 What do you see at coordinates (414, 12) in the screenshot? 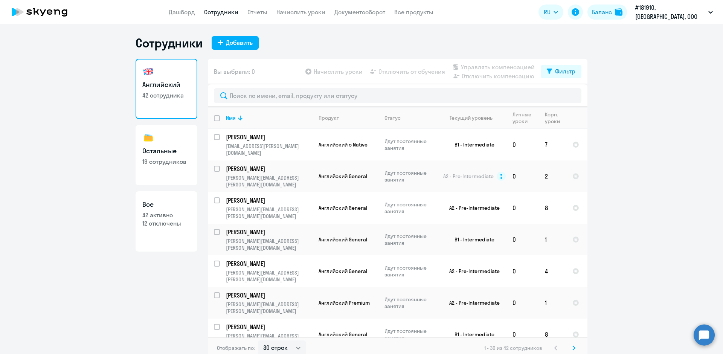
I see `a: Все продукты` at bounding box center [414, 12].